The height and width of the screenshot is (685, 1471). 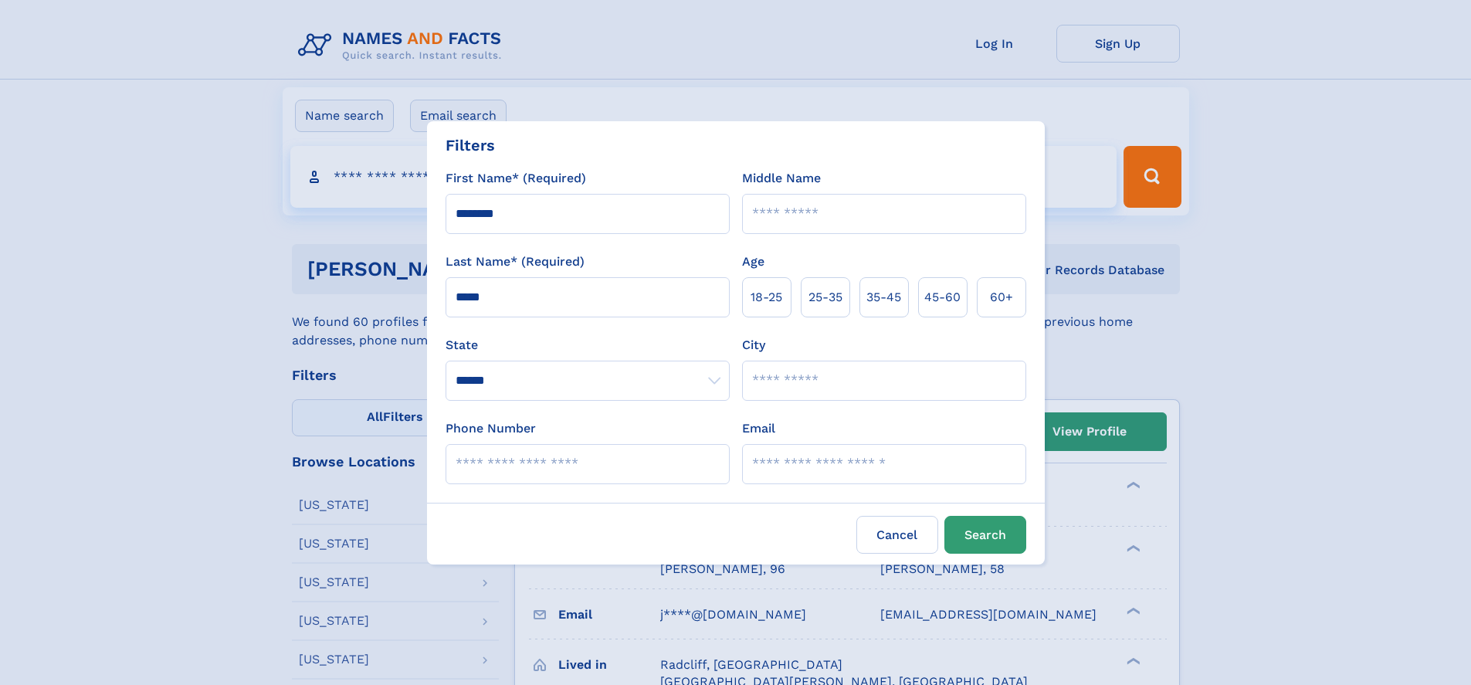 What do you see at coordinates (781, 178) in the screenshot?
I see `label: Middle Name` at bounding box center [781, 178].